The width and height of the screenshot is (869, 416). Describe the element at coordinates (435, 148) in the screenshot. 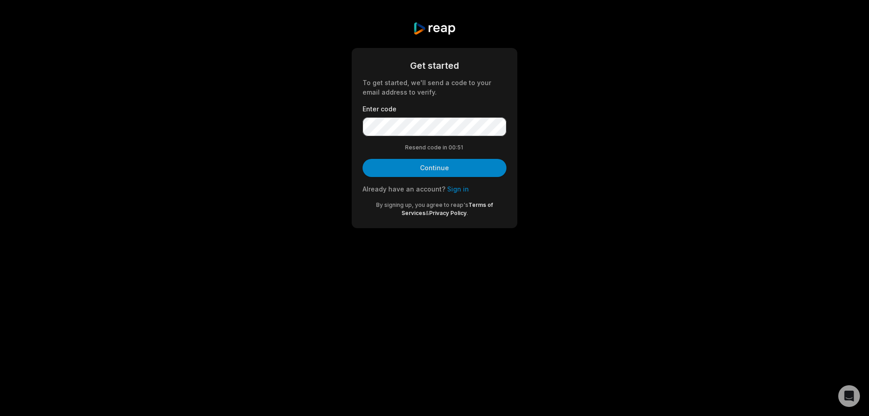

I see `div: Resend code in 00:` at that location.